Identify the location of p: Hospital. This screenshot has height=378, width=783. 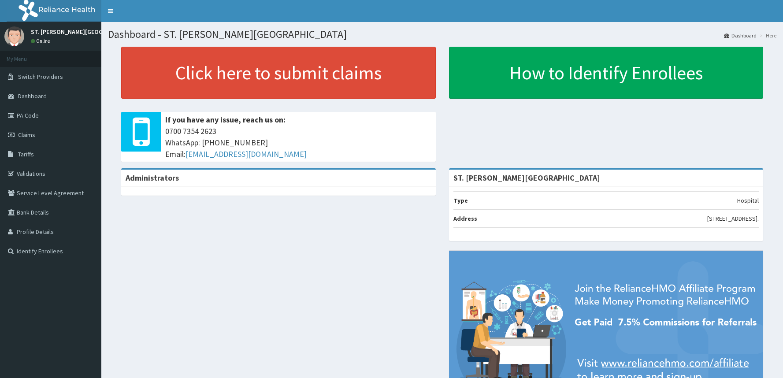
(748, 200).